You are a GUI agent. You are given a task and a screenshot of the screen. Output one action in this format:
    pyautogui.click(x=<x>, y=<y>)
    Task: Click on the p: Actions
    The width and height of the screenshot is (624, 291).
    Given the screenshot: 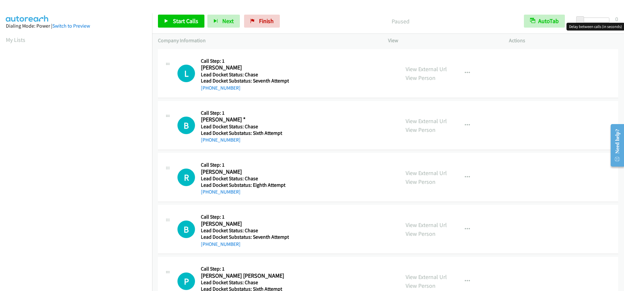 What is the action you would take?
    pyautogui.click(x=564, y=41)
    